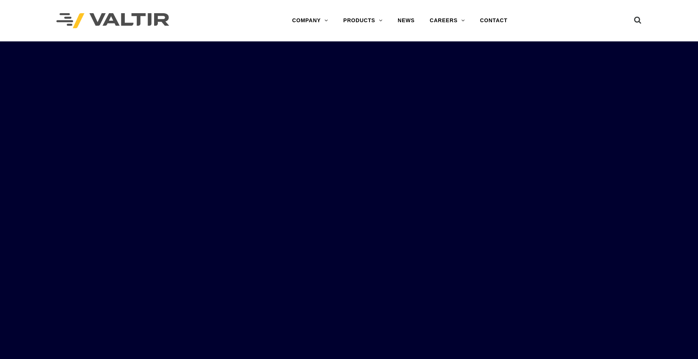 This screenshot has width=698, height=359. What do you see at coordinates (310, 21) in the screenshot?
I see `a: COMPANY` at bounding box center [310, 21].